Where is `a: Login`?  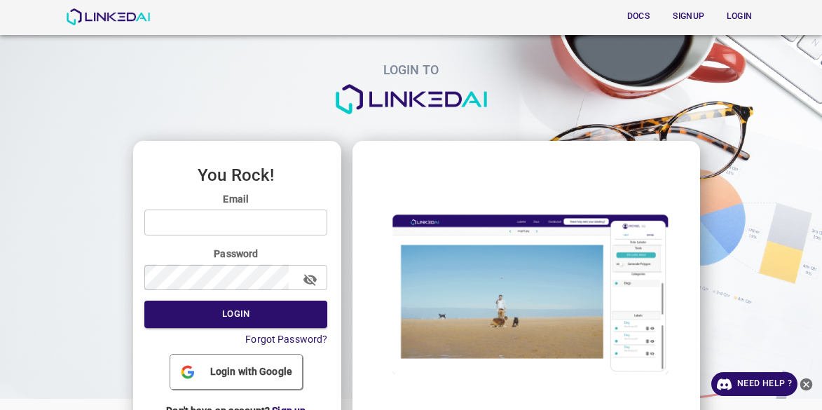
a: Login is located at coordinates (740, 16).